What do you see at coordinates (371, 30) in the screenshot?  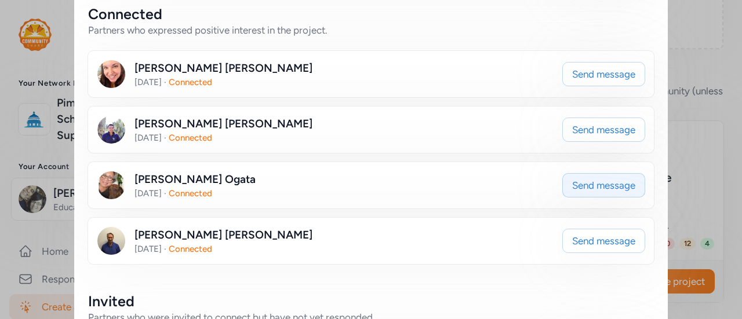 I see `div: Partners who expressed positive interest in the project.` at bounding box center [371, 30].